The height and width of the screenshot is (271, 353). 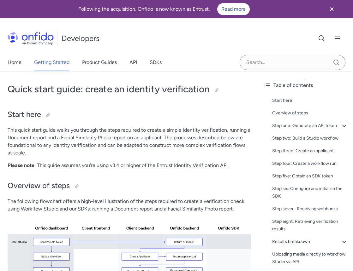 I want to click on svg: Open search button, so click(x=321, y=38).